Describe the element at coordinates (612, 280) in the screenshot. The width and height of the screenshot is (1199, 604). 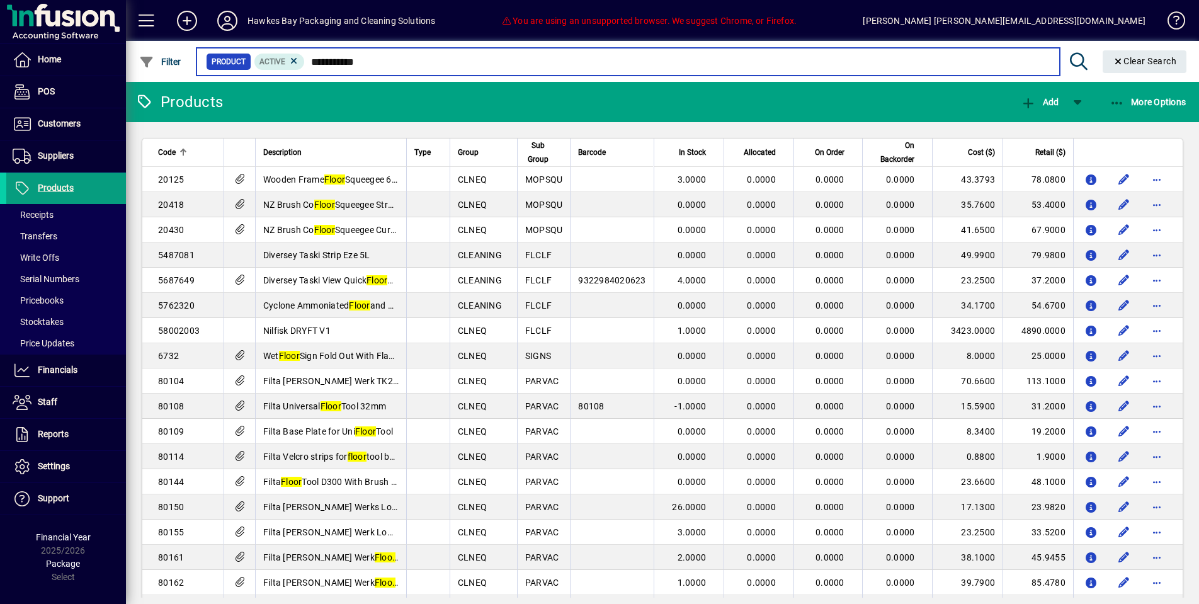
I see `span: 9322984020623` at that location.